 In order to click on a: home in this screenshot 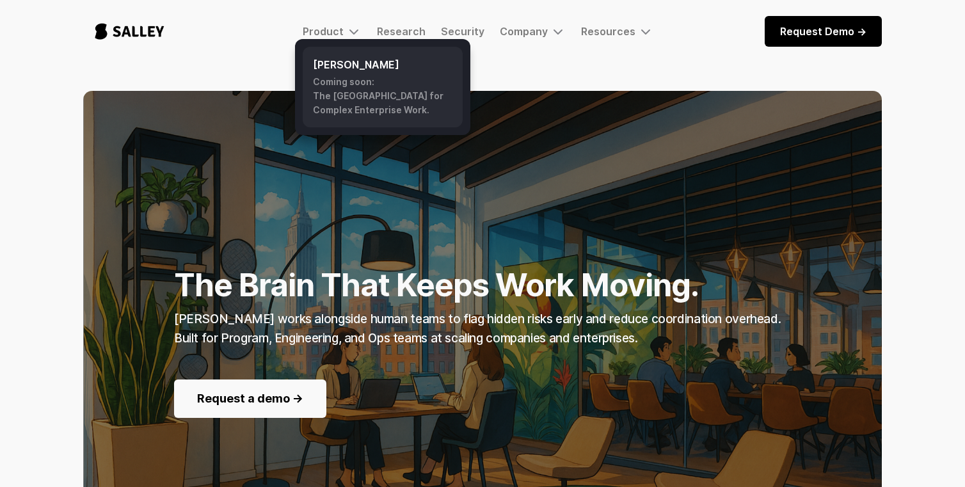, I will do `click(129, 31)`.